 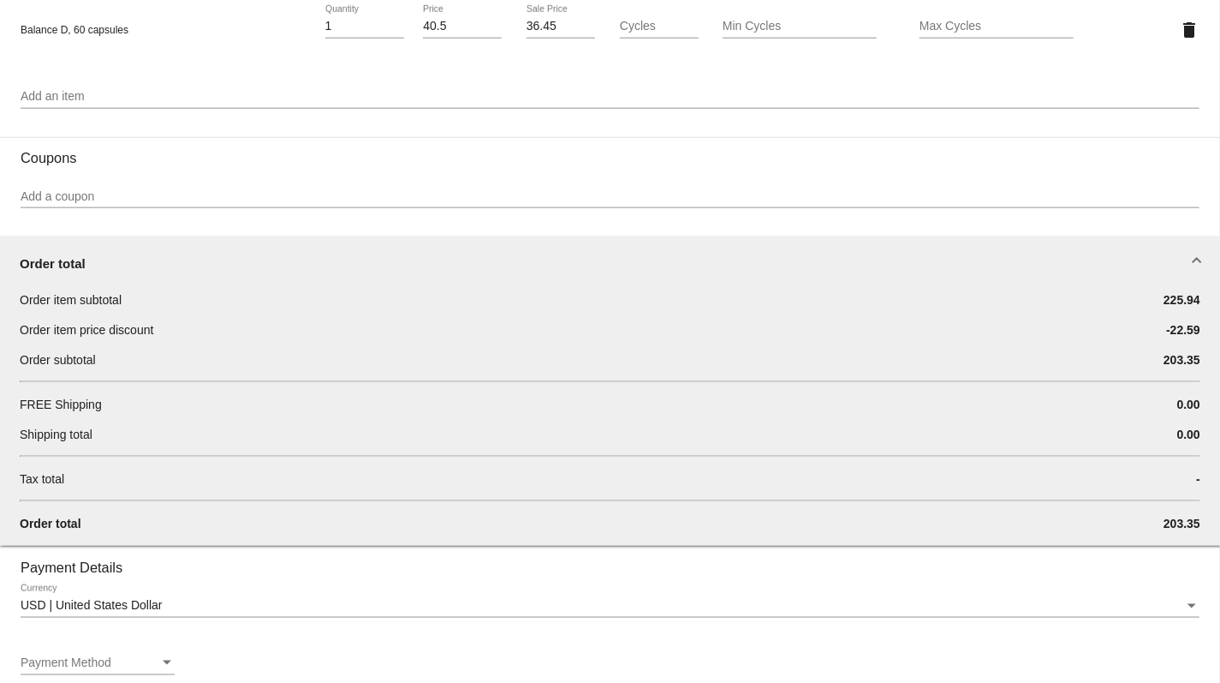 What do you see at coordinates (70, 300) in the screenshot?
I see `span: Order item subtotal` at bounding box center [70, 300].